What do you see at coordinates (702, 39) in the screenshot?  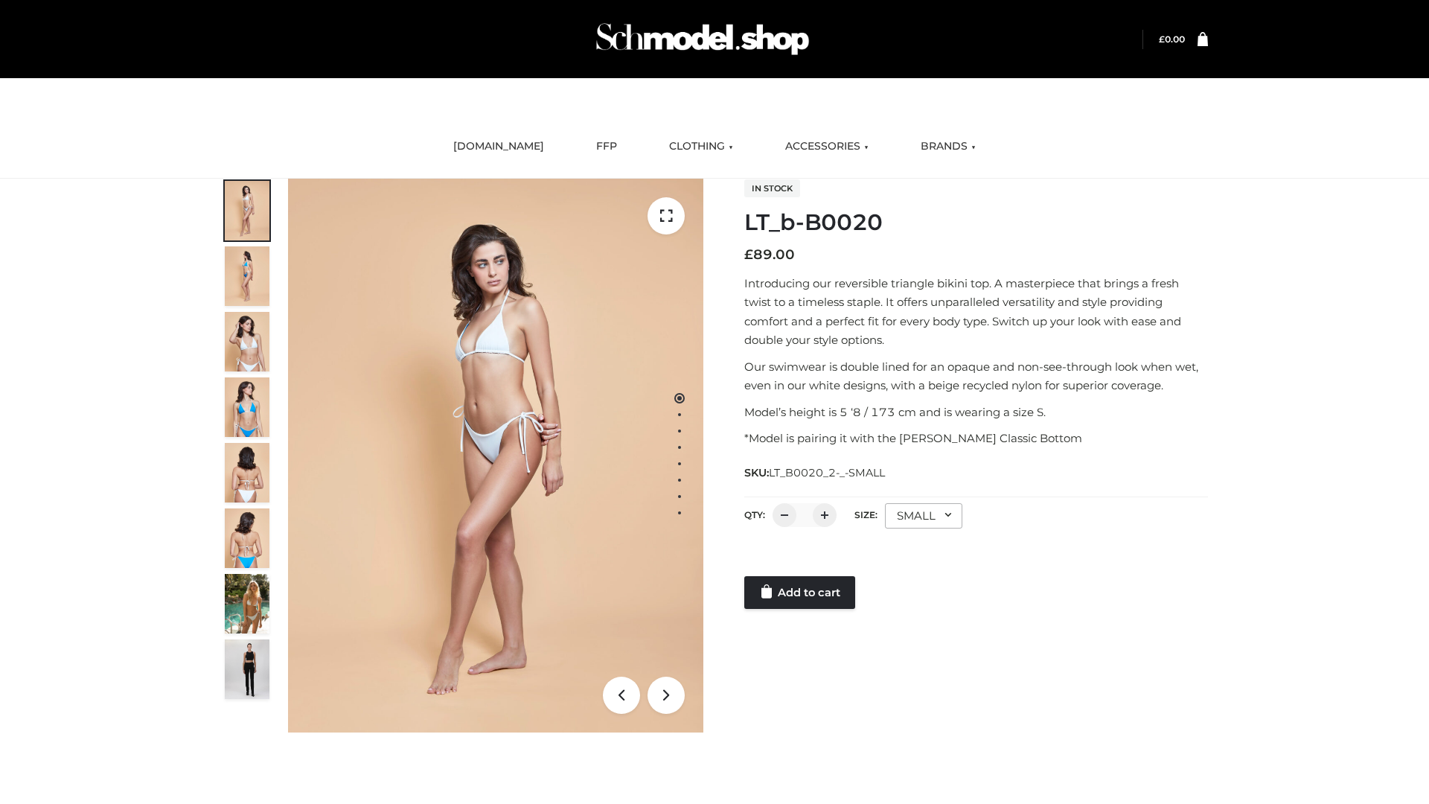 I see `a: Schmodel Admin 964` at bounding box center [702, 39].